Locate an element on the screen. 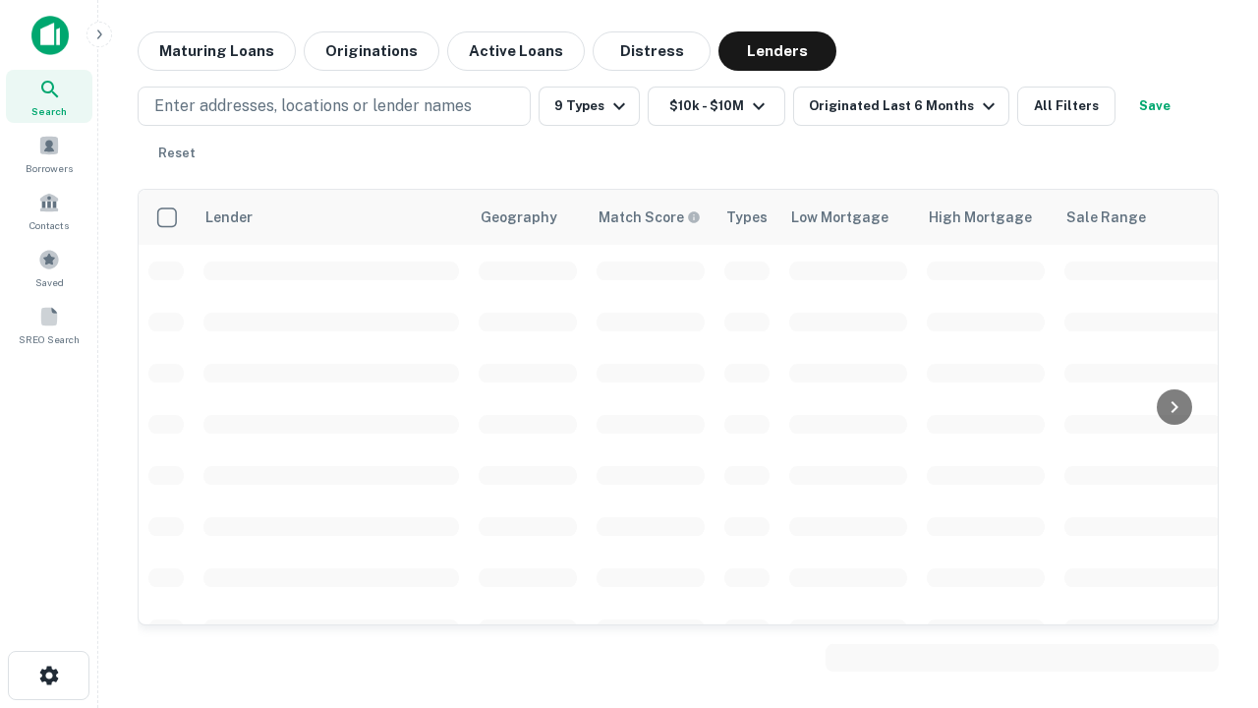 The height and width of the screenshot is (708, 1258). img: capitalize-icon.png is located at coordinates (50, 35).